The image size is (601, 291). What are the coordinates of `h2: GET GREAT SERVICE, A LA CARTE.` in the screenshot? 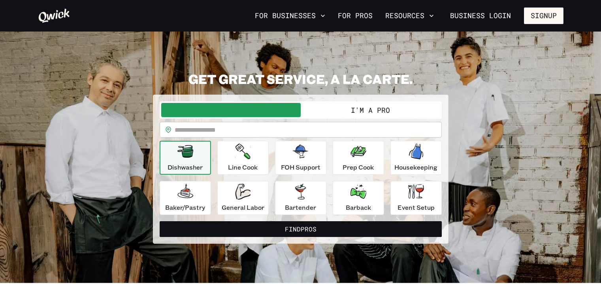 It's located at (301, 79).